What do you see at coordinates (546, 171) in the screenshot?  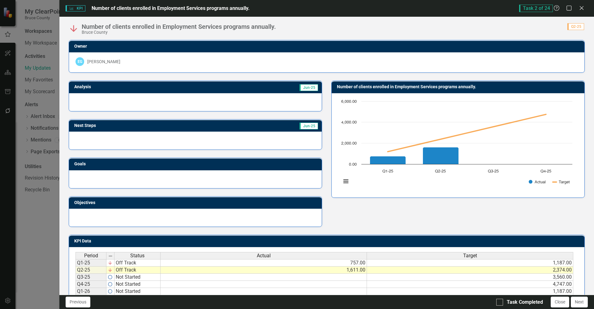 I see `text: Q4-25` at bounding box center [546, 171].